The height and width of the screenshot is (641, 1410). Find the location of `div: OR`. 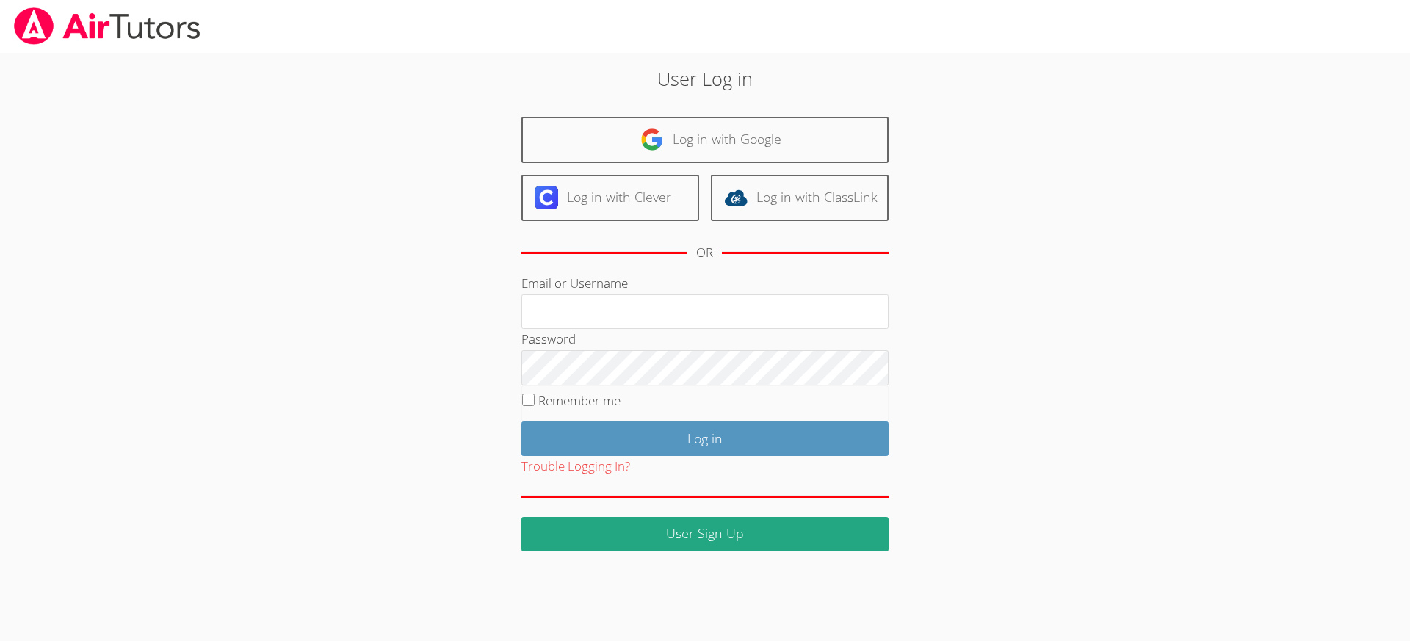

div: OR is located at coordinates (704, 253).